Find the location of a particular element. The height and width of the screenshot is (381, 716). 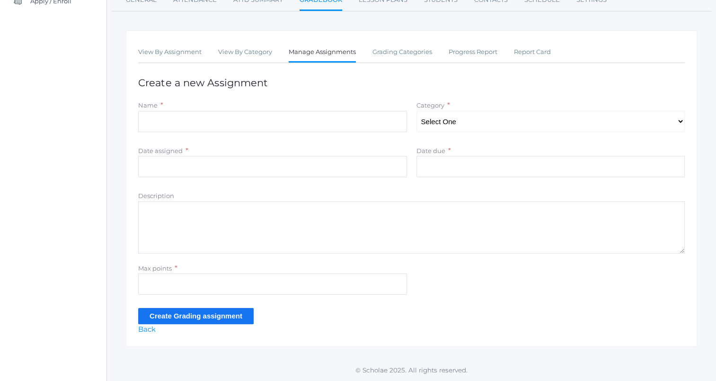

a: Progress Report is located at coordinates (473, 52).